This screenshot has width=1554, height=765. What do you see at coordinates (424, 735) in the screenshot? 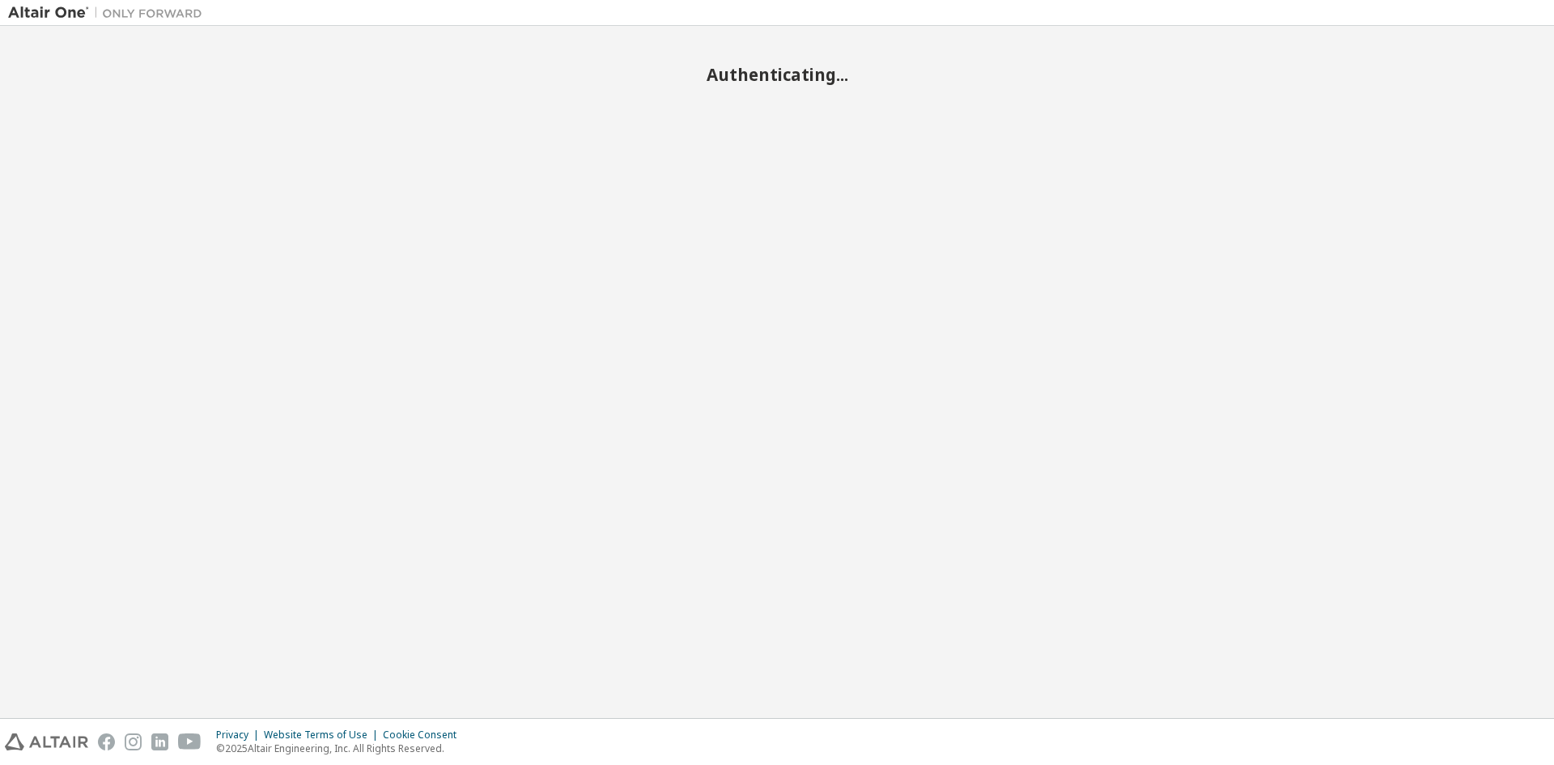
I see `div: Cookie Consent` at bounding box center [424, 735].